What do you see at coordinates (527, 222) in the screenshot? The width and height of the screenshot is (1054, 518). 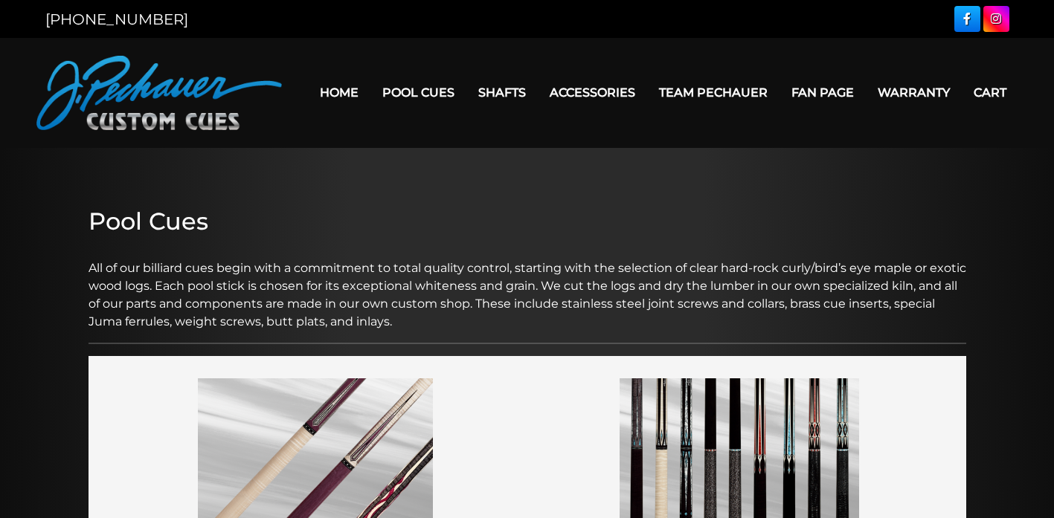 I see `h2: Pool Cues` at bounding box center [527, 222].